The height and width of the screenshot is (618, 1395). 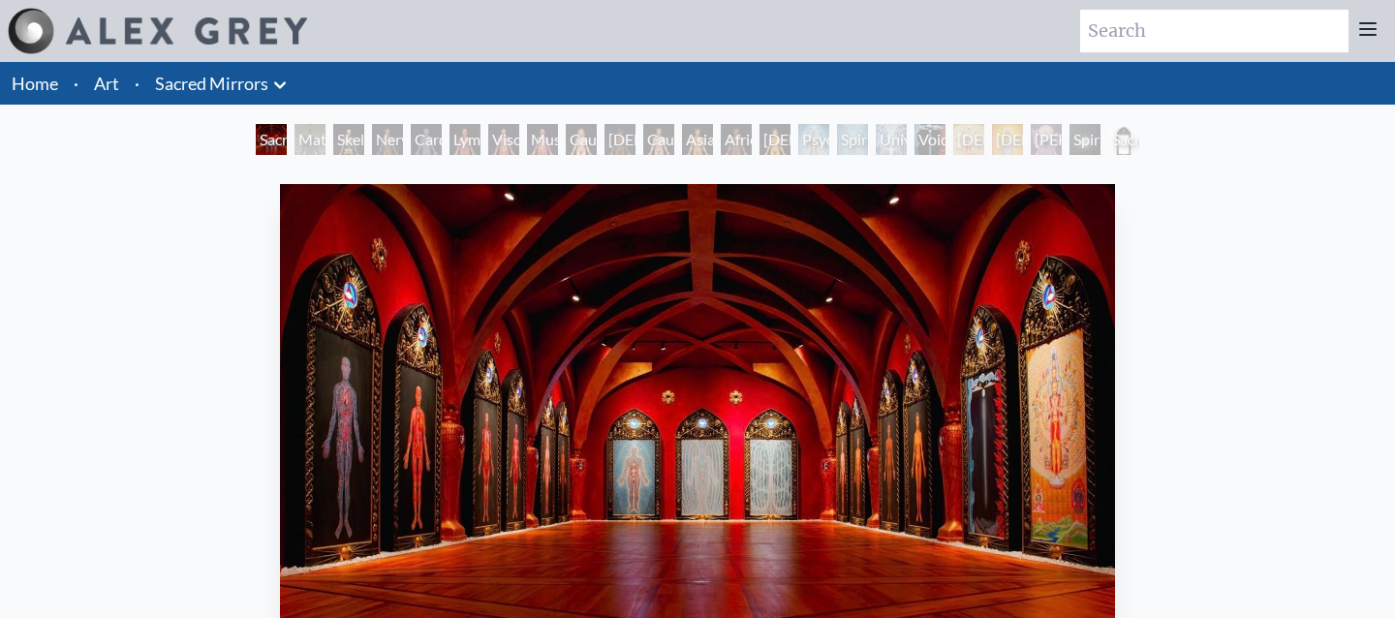 I want to click on div: Cardiovascular System, so click(x=426, y=140).